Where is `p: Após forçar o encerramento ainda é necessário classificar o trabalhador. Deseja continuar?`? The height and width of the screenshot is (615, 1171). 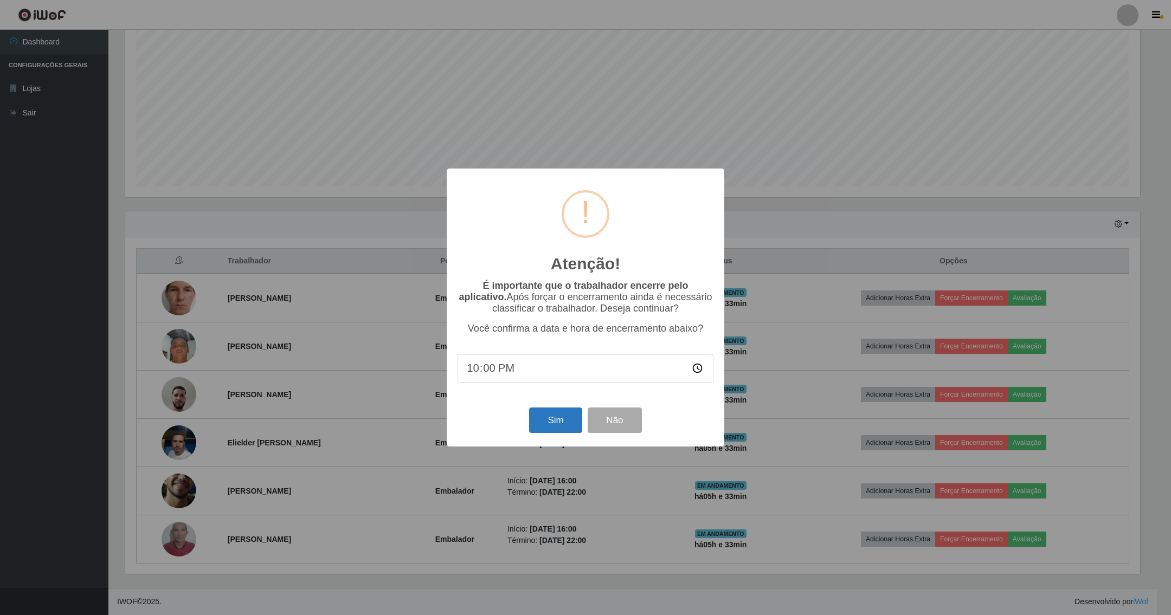 p: Após forçar o encerramento ainda é necessário classificar o trabalhador. Deseja continuar? is located at coordinates (586, 297).